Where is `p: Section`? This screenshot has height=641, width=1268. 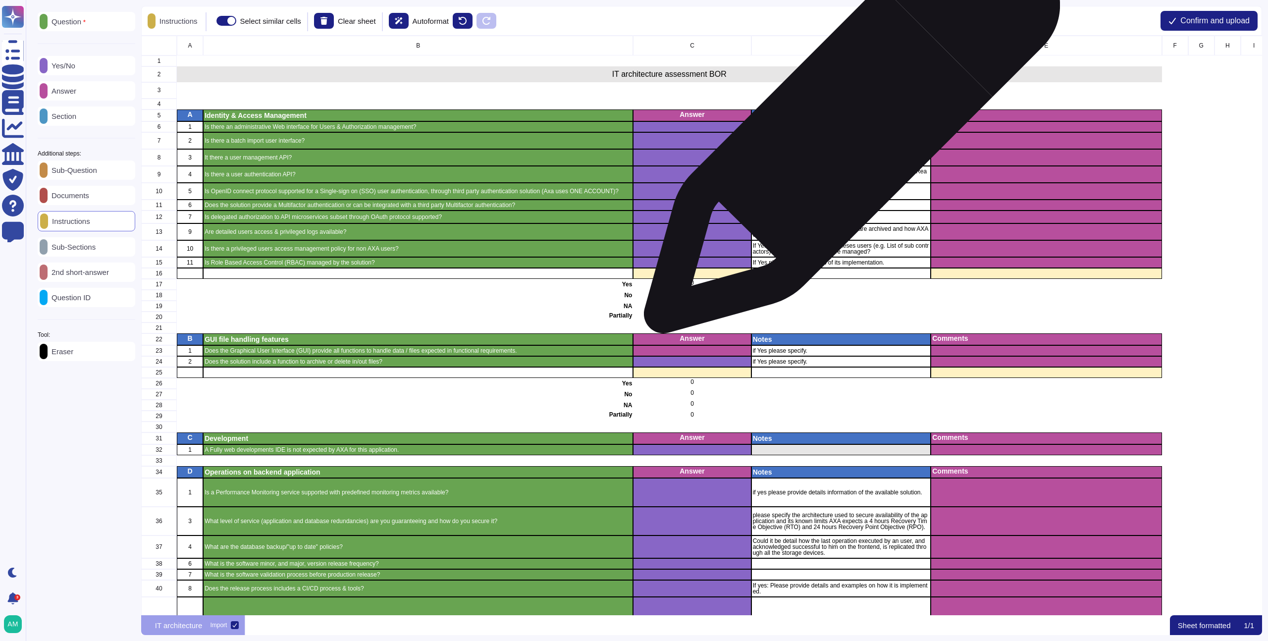 p: Section is located at coordinates (62, 116).